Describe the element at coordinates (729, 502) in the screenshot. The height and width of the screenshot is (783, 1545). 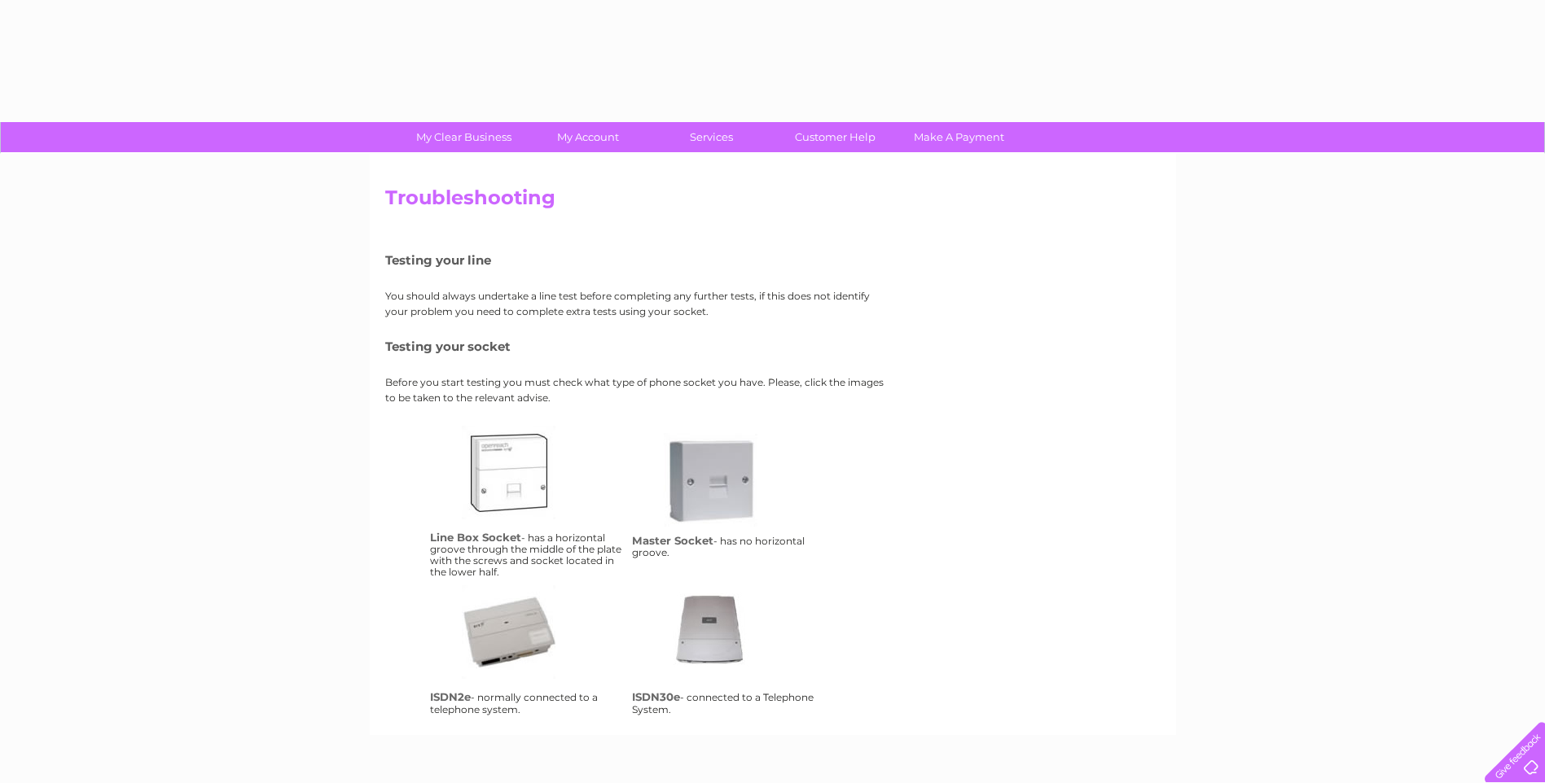
I see `td: - has no horizontal groove.` at that location.